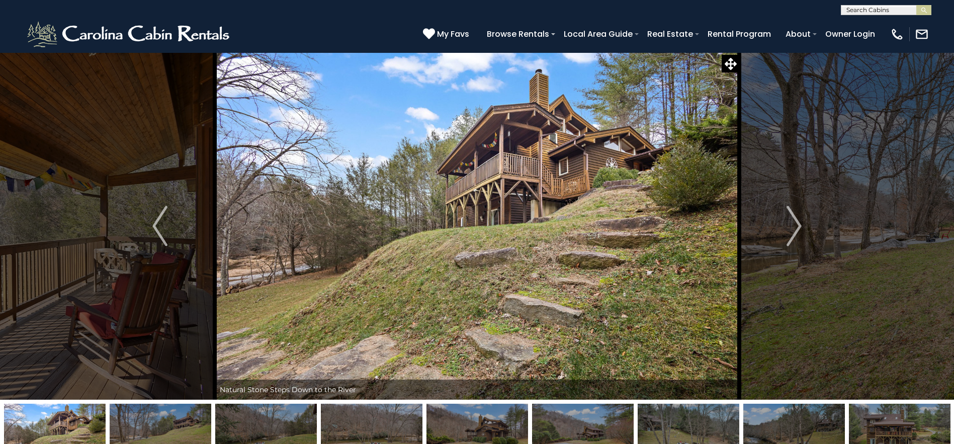 The image size is (954, 444). What do you see at coordinates (447, 34) in the screenshot?
I see `a: My Favs` at bounding box center [447, 34].